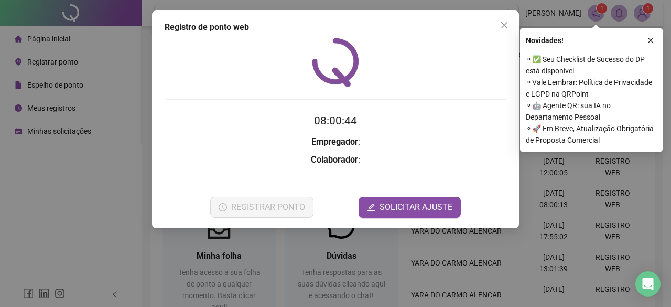 Image resolution: width=671 pixels, height=307 pixels. I want to click on time: 08:00:44, so click(335, 121).